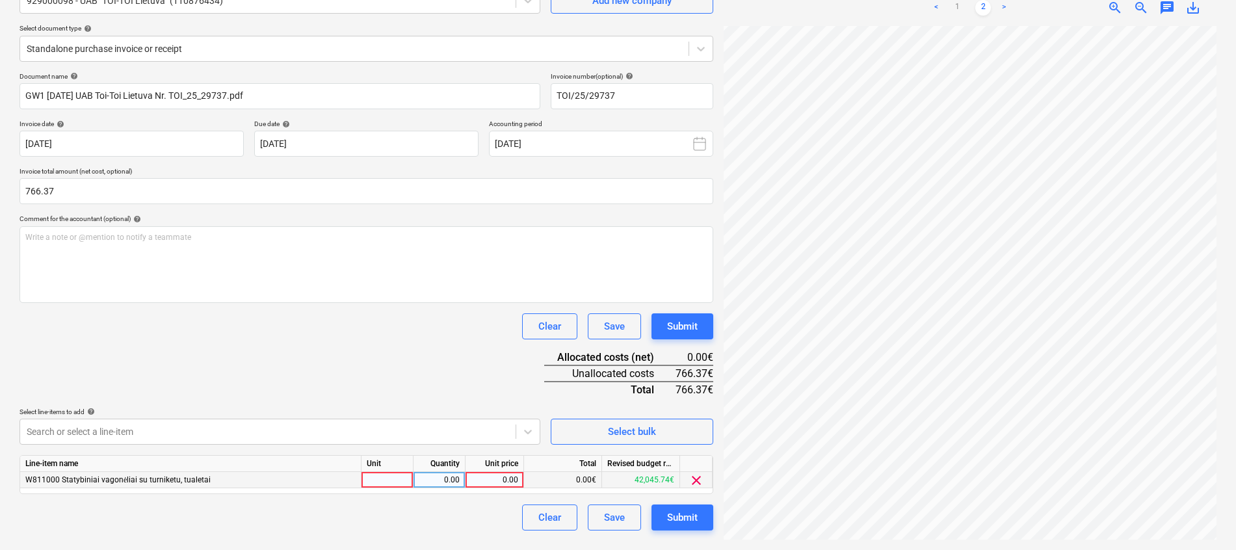 This screenshot has height=550, width=1236. What do you see at coordinates (632, 432) in the screenshot?
I see `button: Select bulk` at bounding box center [632, 432].